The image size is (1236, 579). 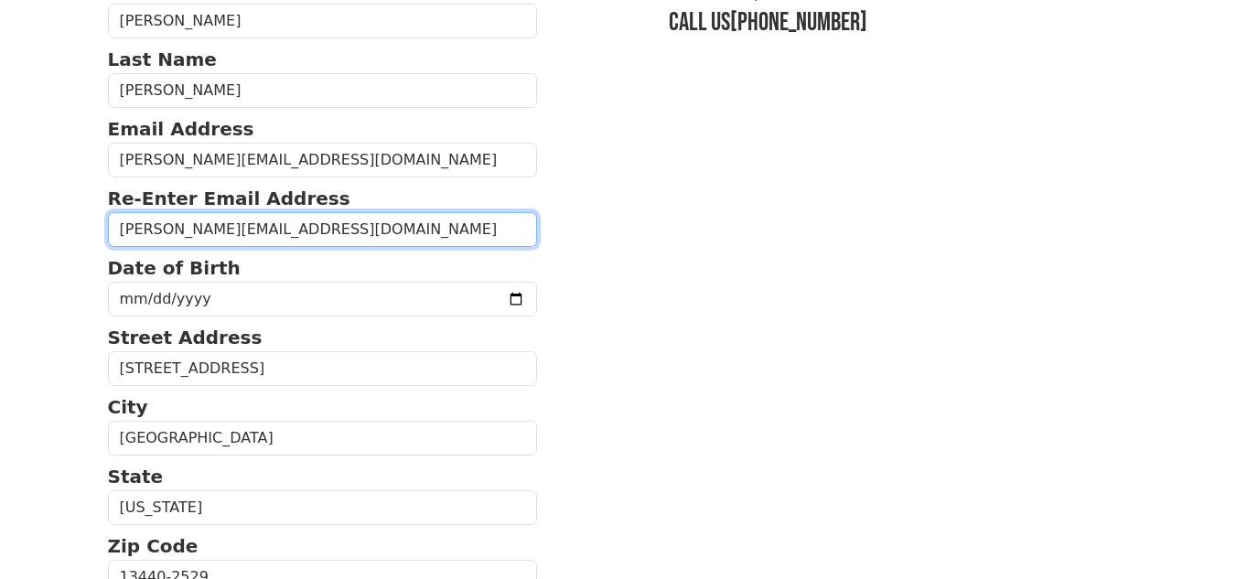 What do you see at coordinates (323, 91) in the screenshot?
I see `input: Last Name` at bounding box center [323, 91].